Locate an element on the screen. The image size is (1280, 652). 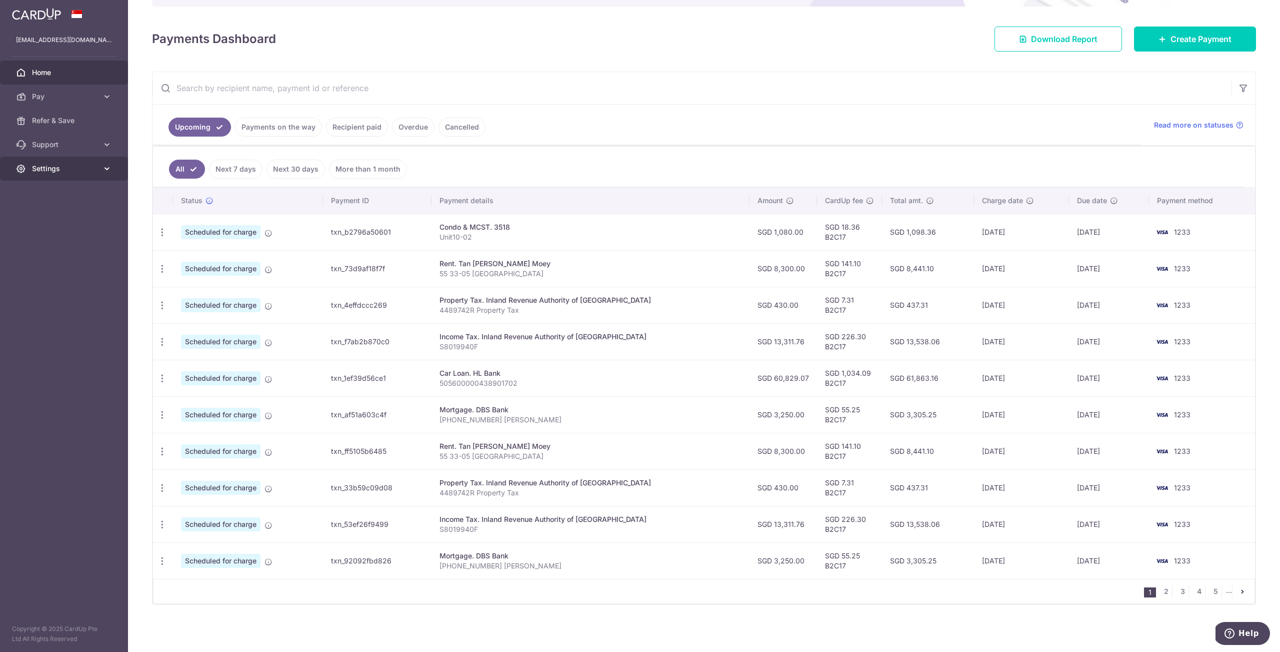
a: Upcoming is located at coordinates (200, 127).